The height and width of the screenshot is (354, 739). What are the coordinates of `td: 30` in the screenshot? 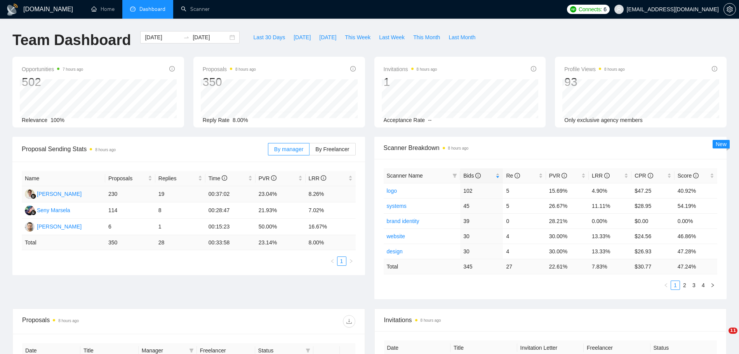 It's located at (481, 236).